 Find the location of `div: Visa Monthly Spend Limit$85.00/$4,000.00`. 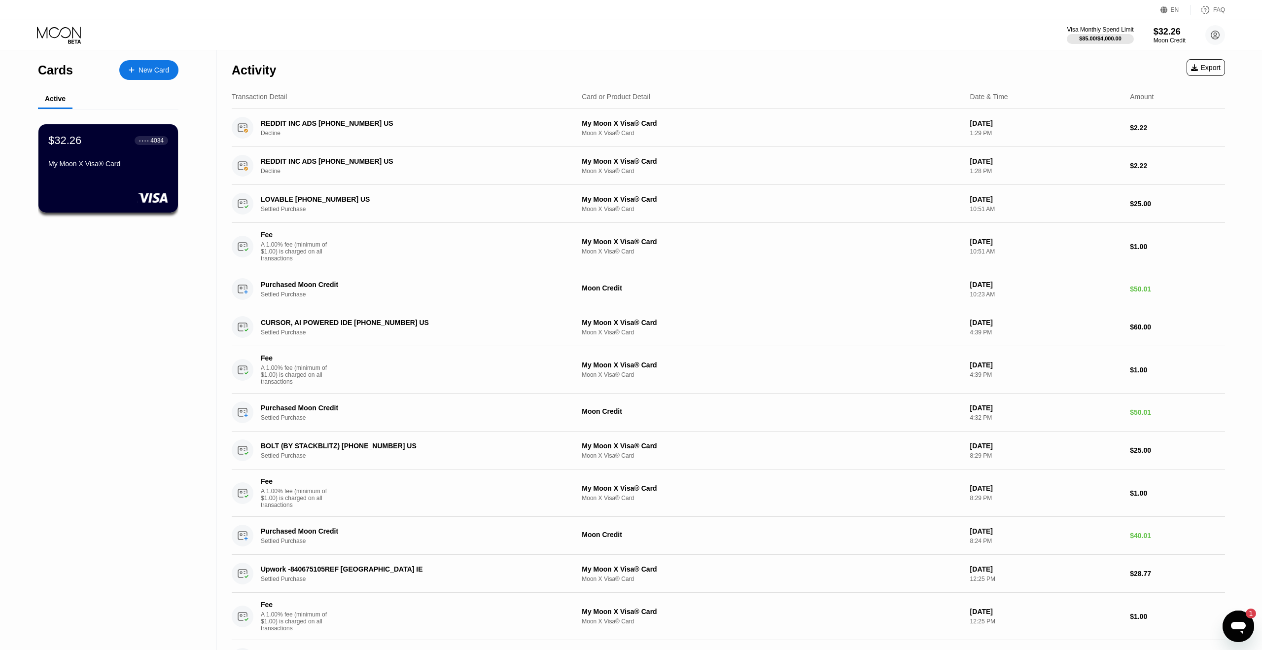

div: Visa Monthly Spend Limit$85.00/$4,000.00 is located at coordinates (1100, 35).